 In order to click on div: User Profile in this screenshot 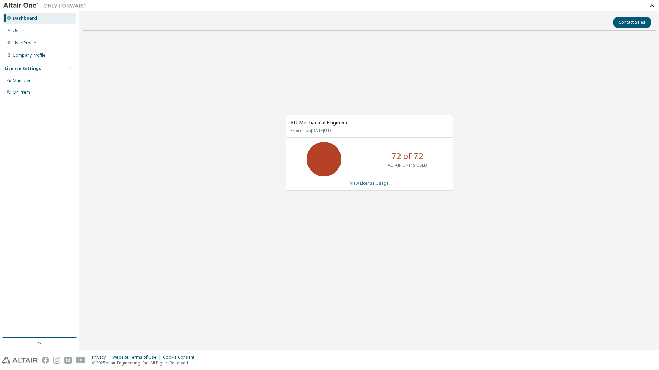, I will do `click(24, 43)`.